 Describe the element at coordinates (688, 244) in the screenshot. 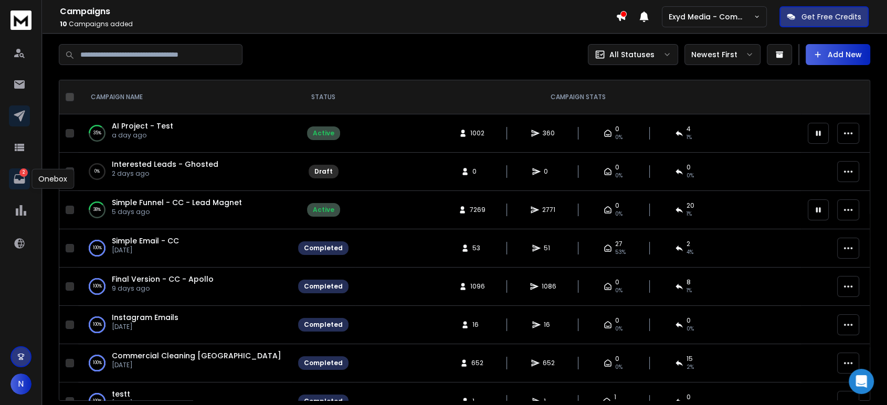

I see `span: 2` at that location.